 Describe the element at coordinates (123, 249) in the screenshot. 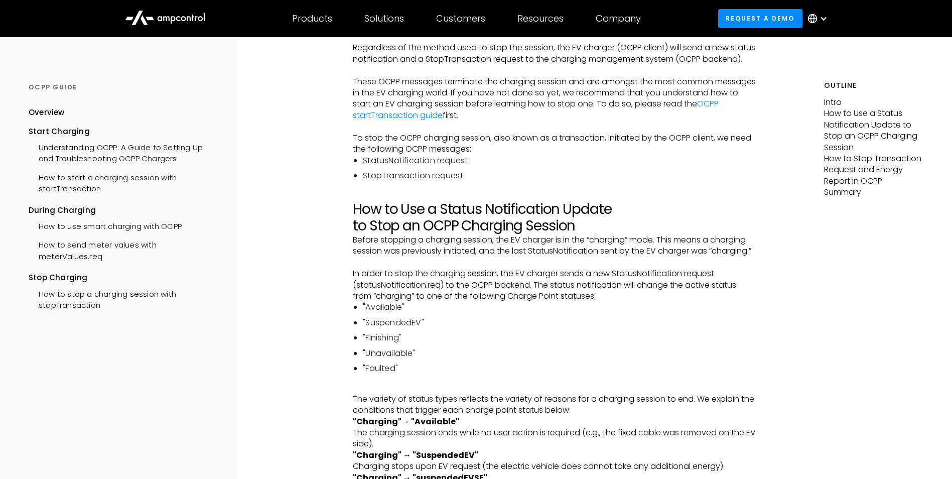

I see `div: How to send meter values with meterValues.req` at that location.